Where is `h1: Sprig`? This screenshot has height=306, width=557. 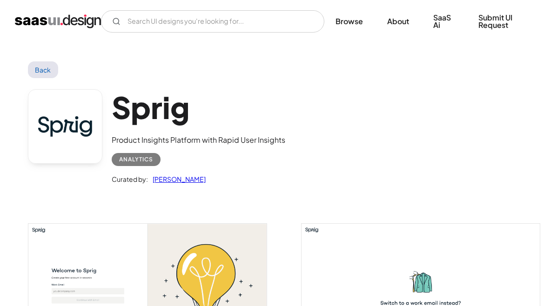
h1: Sprig is located at coordinates (198, 107).